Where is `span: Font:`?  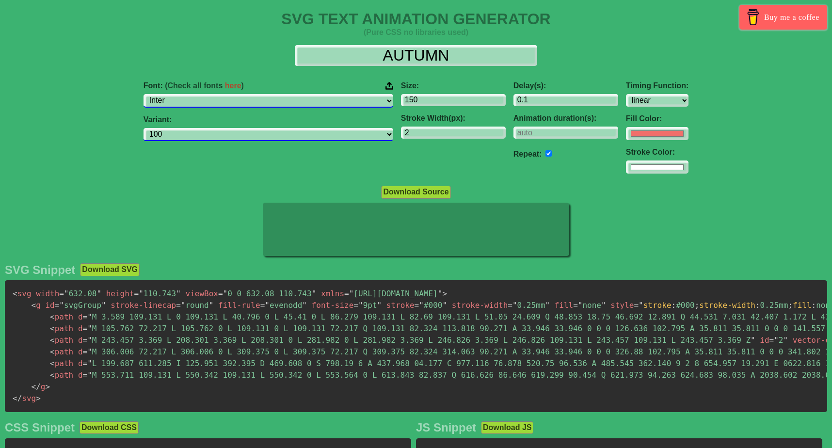 span: Font: is located at coordinates (193, 86).